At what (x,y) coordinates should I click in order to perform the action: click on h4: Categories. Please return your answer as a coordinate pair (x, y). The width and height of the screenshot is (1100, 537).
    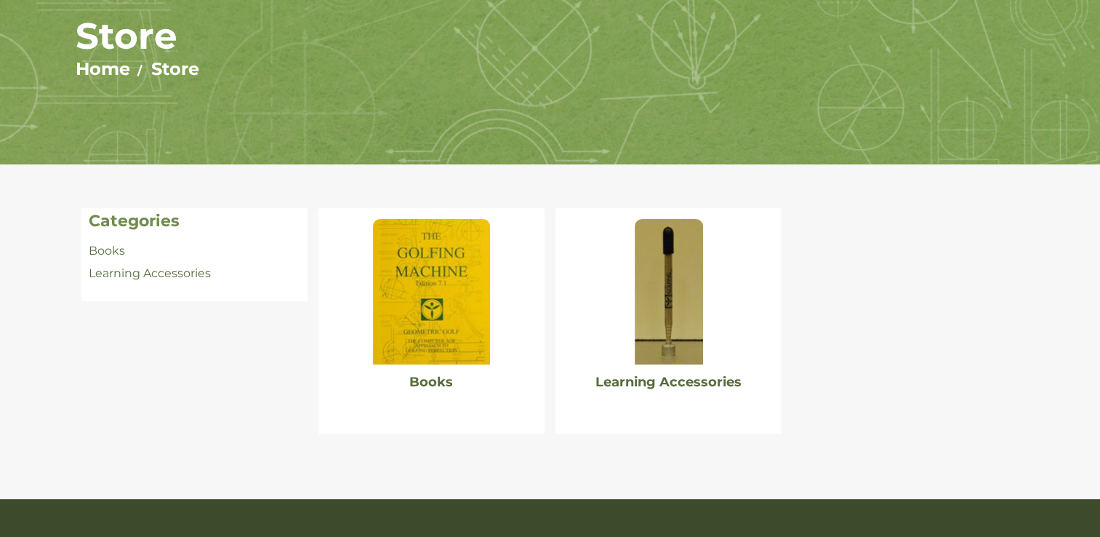
    Looking at the image, I should click on (194, 221).